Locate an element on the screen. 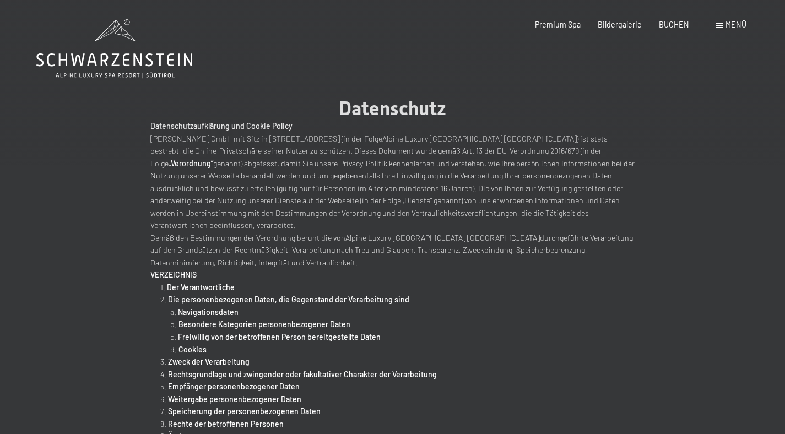 The height and width of the screenshot is (434, 785). span: Datenschutz is located at coordinates (392, 108).